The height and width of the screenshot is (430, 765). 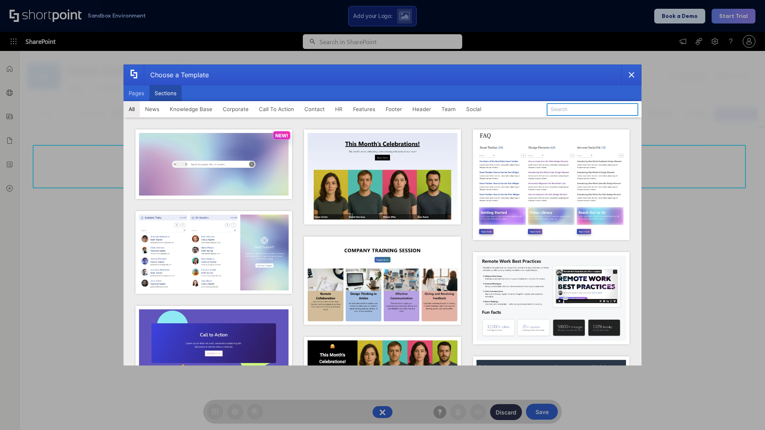 What do you see at coordinates (136, 93) in the screenshot?
I see `button: Pages` at bounding box center [136, 93].